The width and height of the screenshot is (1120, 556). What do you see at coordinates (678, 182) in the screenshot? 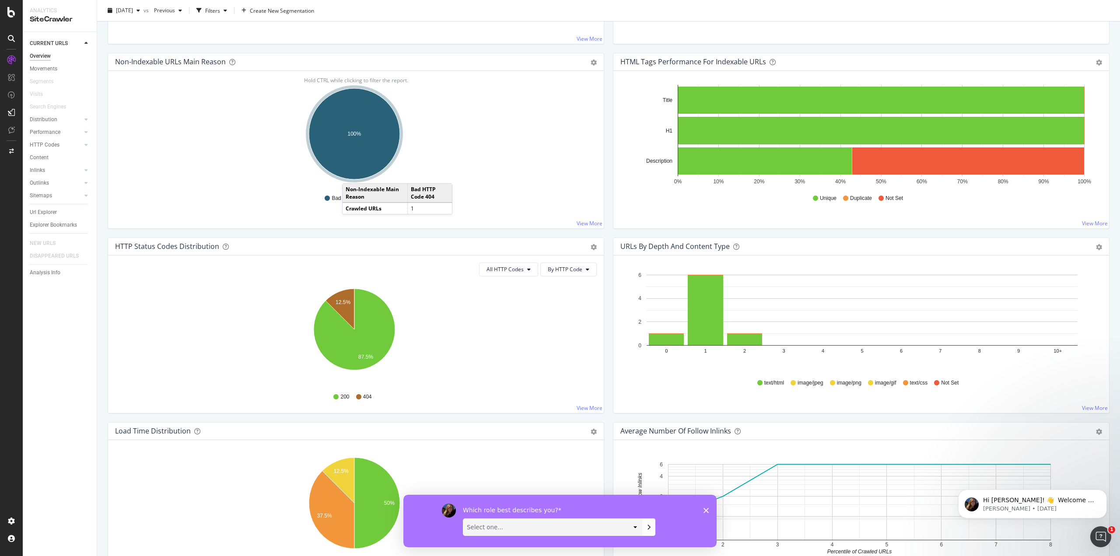
I see `text: 0%` at bounding box center [678, 182].